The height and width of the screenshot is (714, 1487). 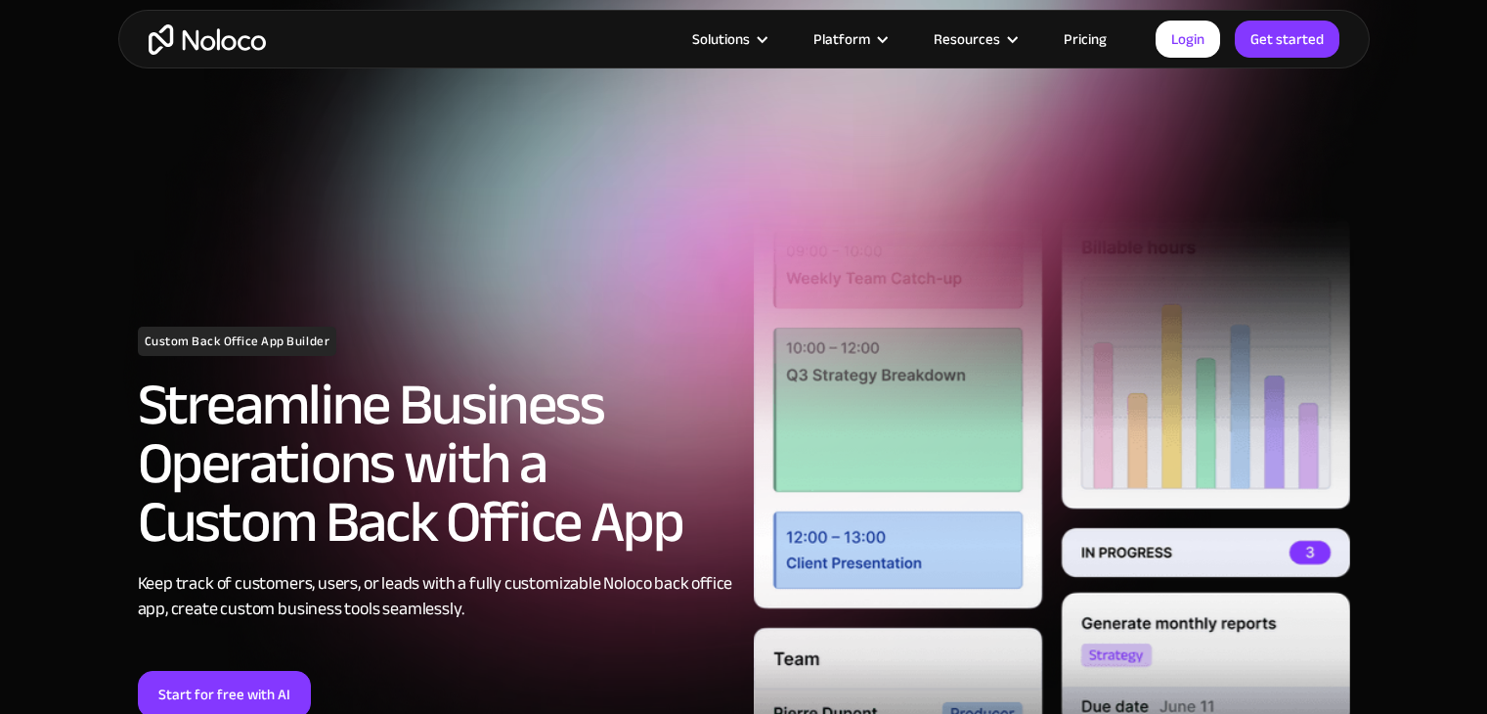 I want to click on a: Login, so click(x=1188, y=39).